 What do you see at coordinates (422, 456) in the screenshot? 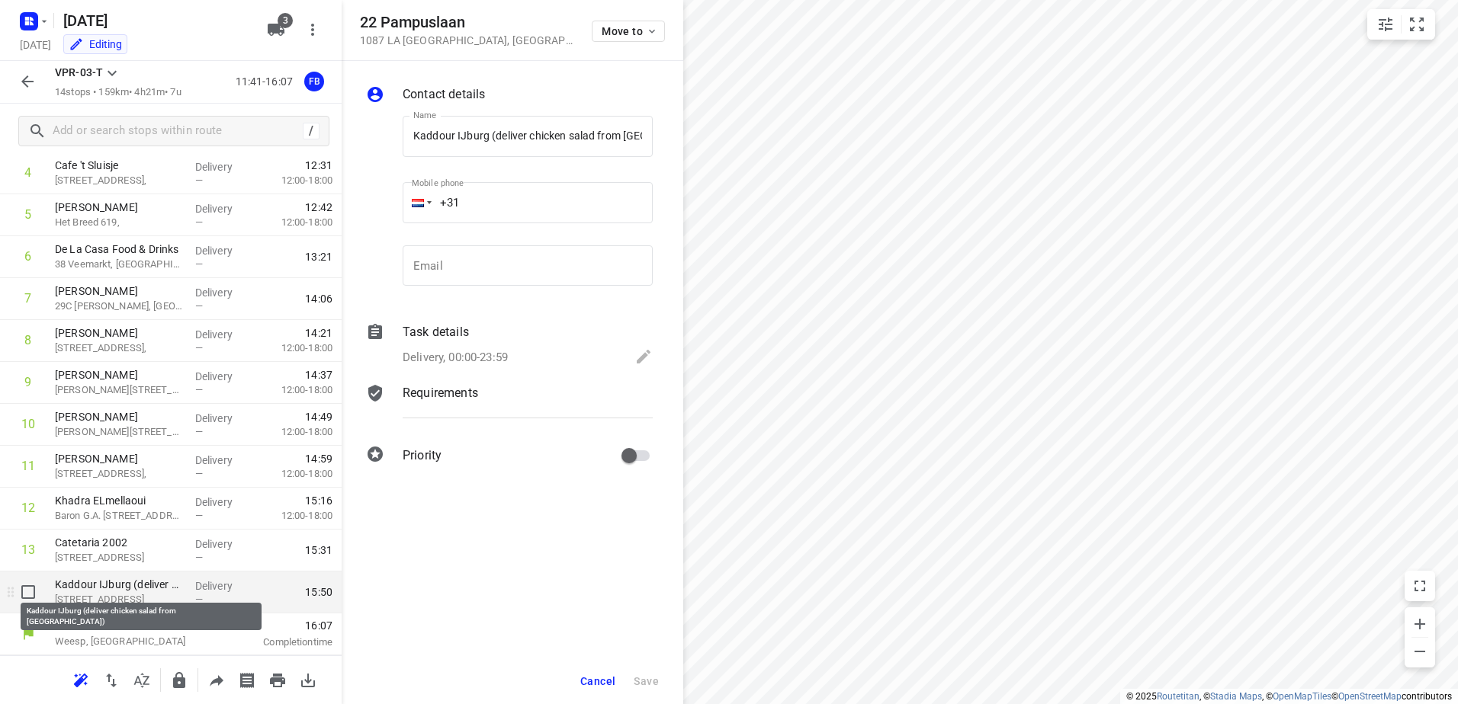
I see `p: Priority` at bounding box center [422, 456].